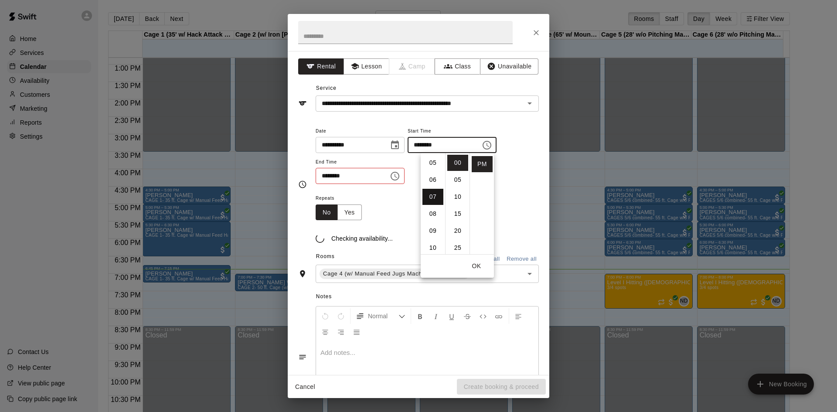 This screenshot has width=837, height=412. Describe the element at coordinates (458, 197) in the screenshot. I see `li: 10 minutes` at that location.